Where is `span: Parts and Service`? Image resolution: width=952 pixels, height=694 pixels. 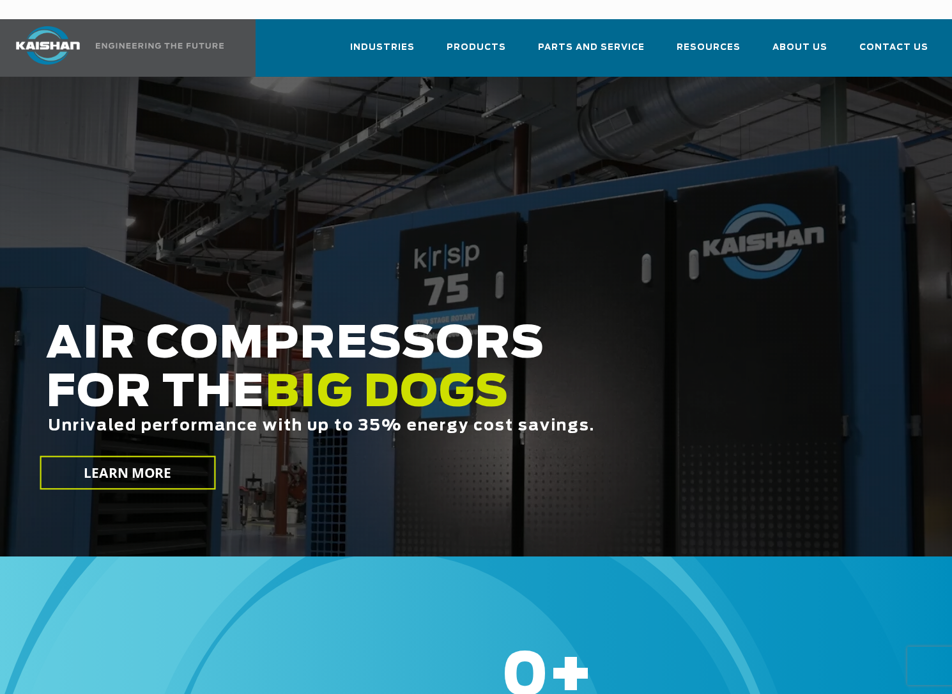 span: Parts and Service is located at coordinates (591, 47).